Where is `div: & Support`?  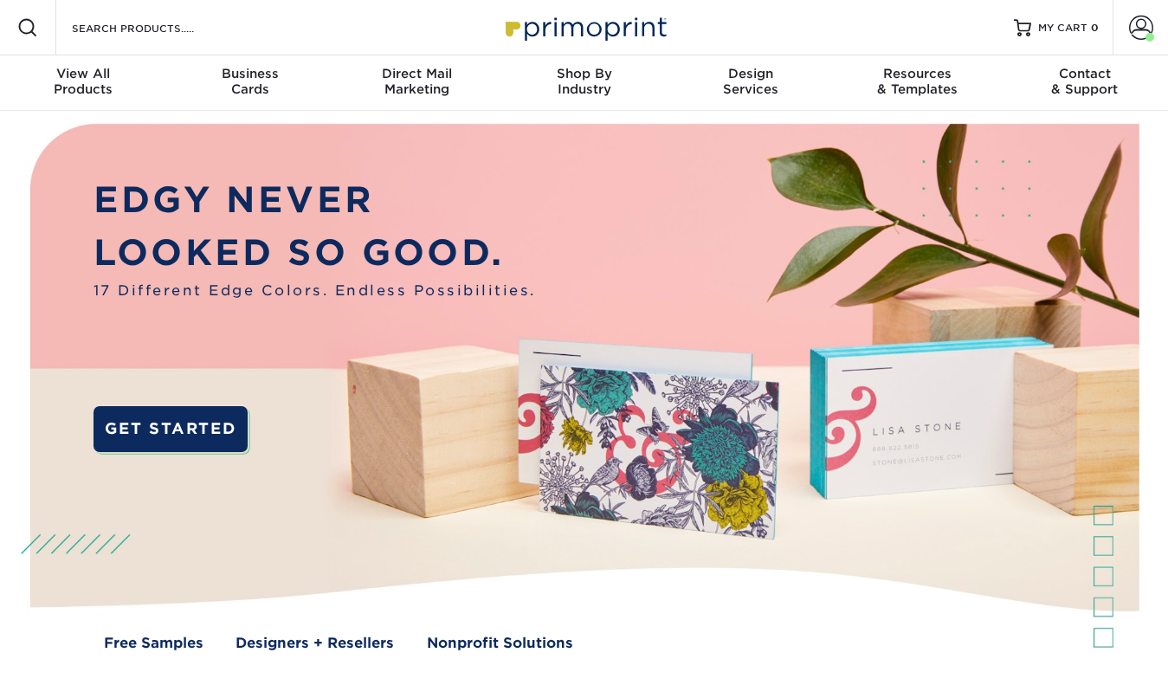 div: & Support is located at coordinates (1084, 81).